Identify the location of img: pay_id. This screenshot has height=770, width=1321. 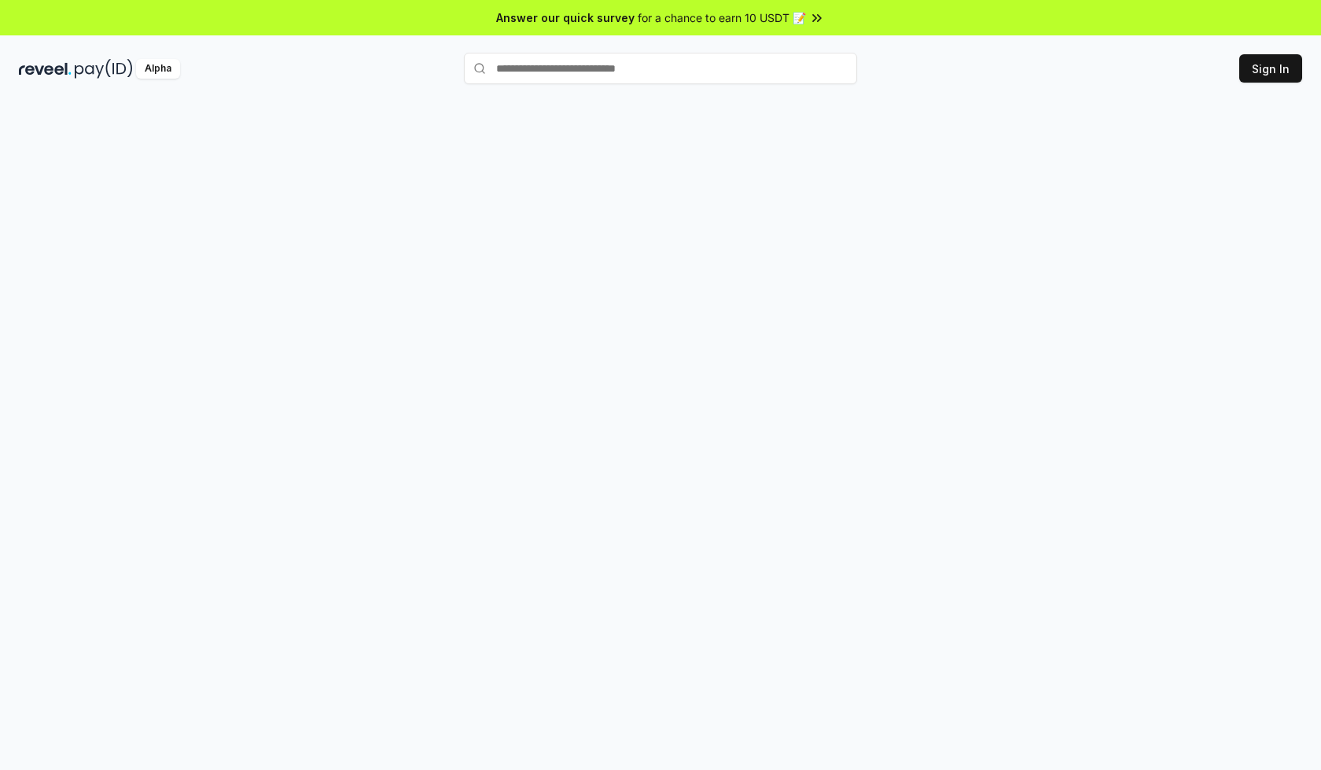
(104, 68).